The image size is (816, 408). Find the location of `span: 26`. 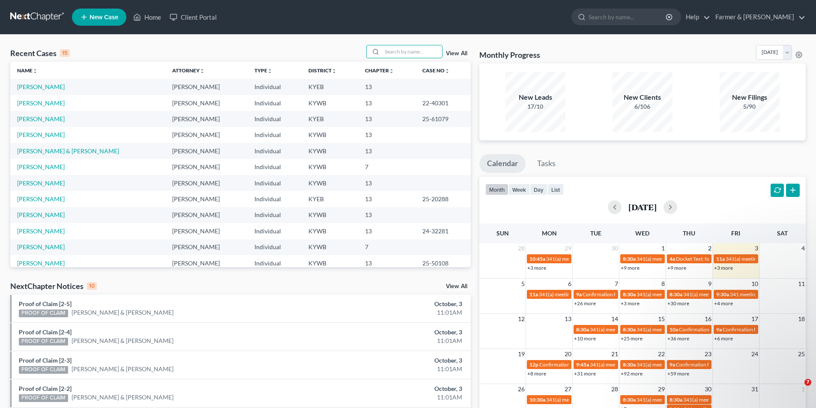

span: 26 is located at coordinates (521, 389).